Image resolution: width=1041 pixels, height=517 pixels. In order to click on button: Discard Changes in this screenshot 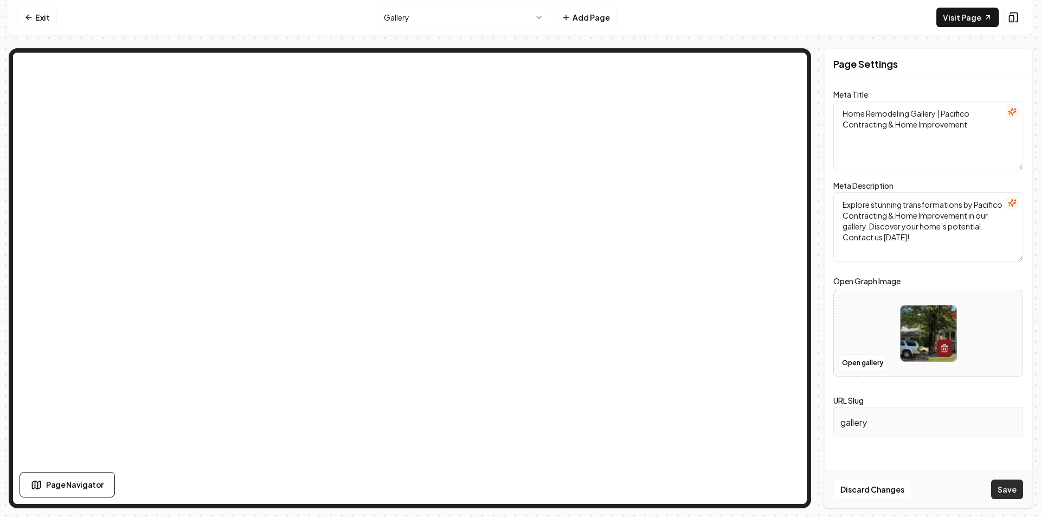, I will do `click(872, 489)`.